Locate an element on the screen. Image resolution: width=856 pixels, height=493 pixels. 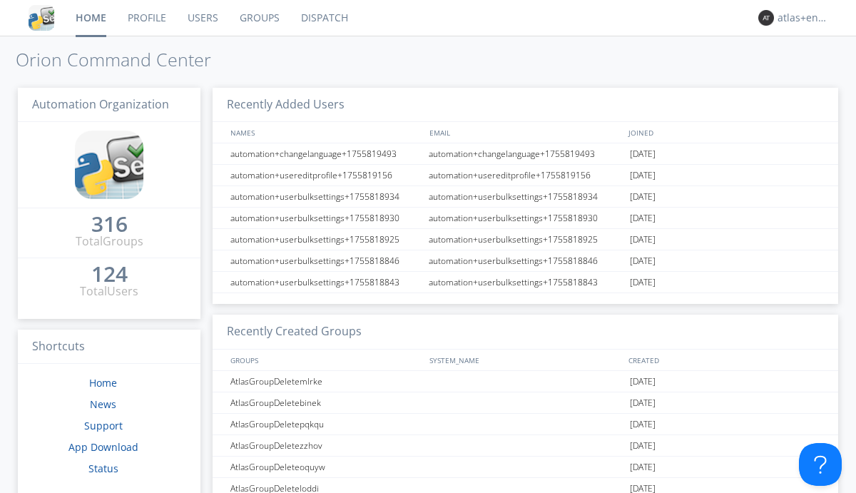
a: Home is located at coordinates (103, 382).